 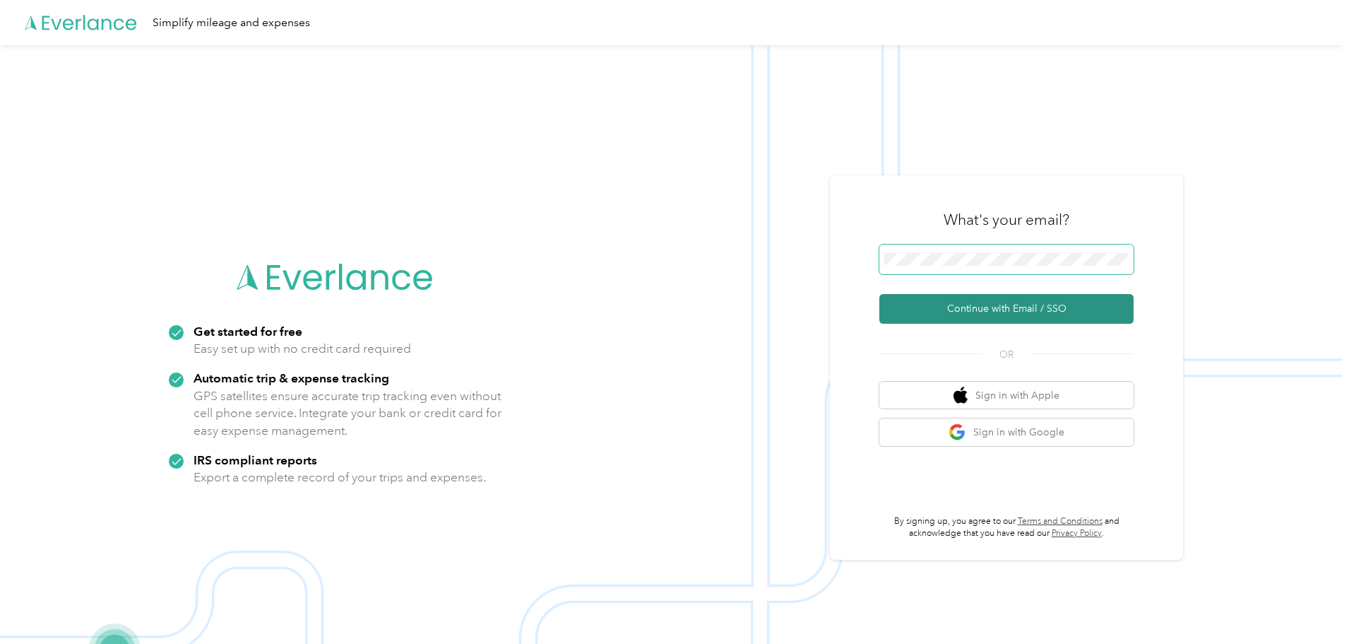 I want to click on div: Simplify mileage and expenses, so click(x=231, y=23).